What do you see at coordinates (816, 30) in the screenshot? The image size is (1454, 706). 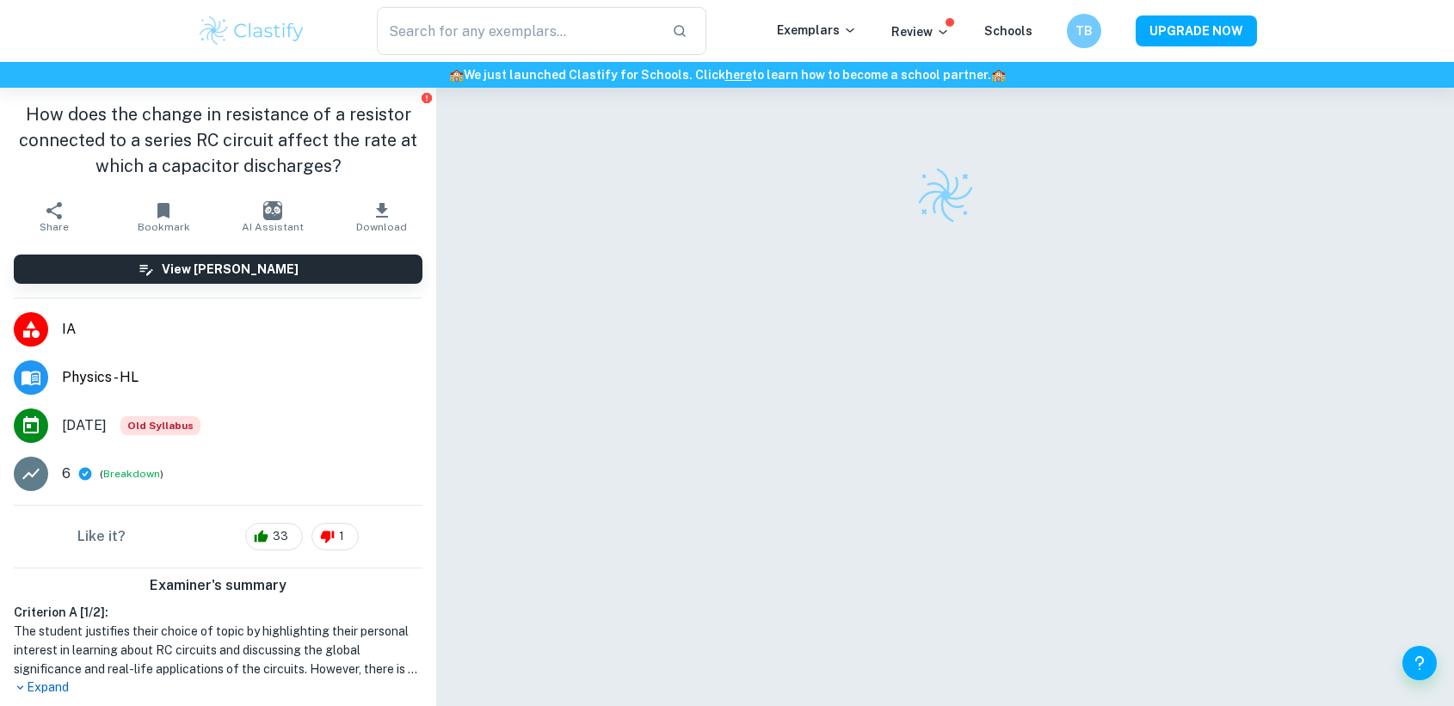 I see `p: Exemplars` at bounding box center [816, 30].